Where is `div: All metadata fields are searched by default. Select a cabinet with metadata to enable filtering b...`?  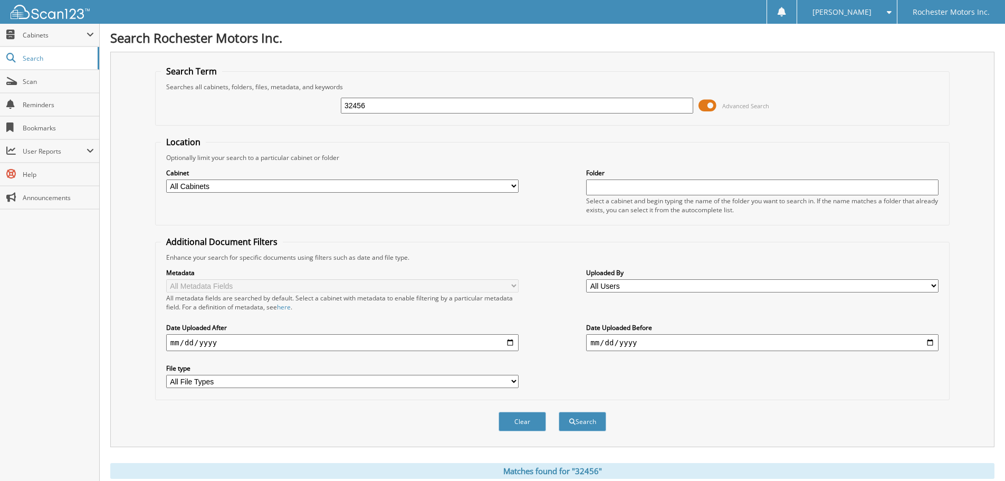 div: All metadata fields are searched by default. Select a cabinet with metadata to enable filtering b... is located at coordinates (343, 302).